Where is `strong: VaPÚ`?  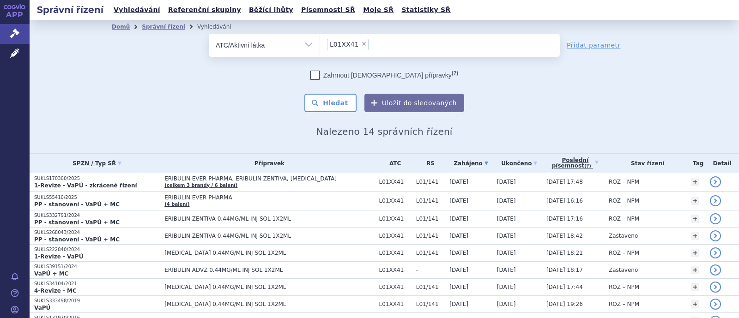
strong: VaPÚ is located at coordinates (42, 308).